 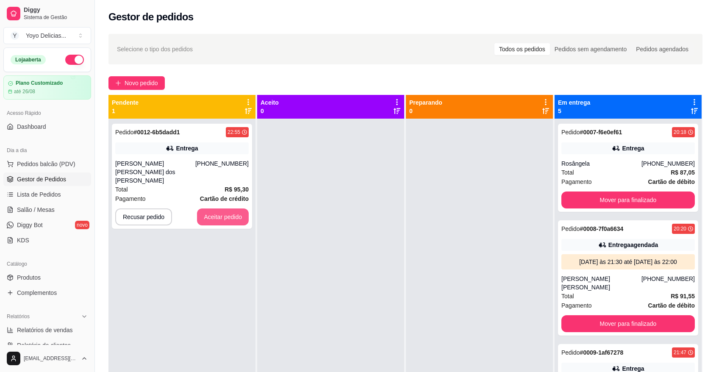 What do you see at coordinates (224, 199) in the screenshot?
I see `strong: Cartão de crédito` at bounding box center [224, 199].